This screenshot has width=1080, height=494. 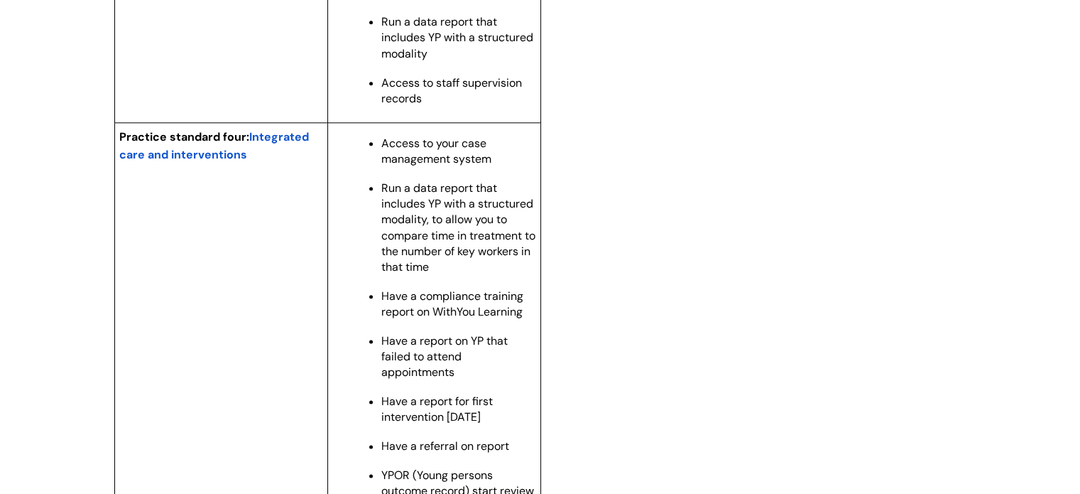 I want to click on span: Run a data report that includes YP with a structured modality, so click(x=457, y=37).